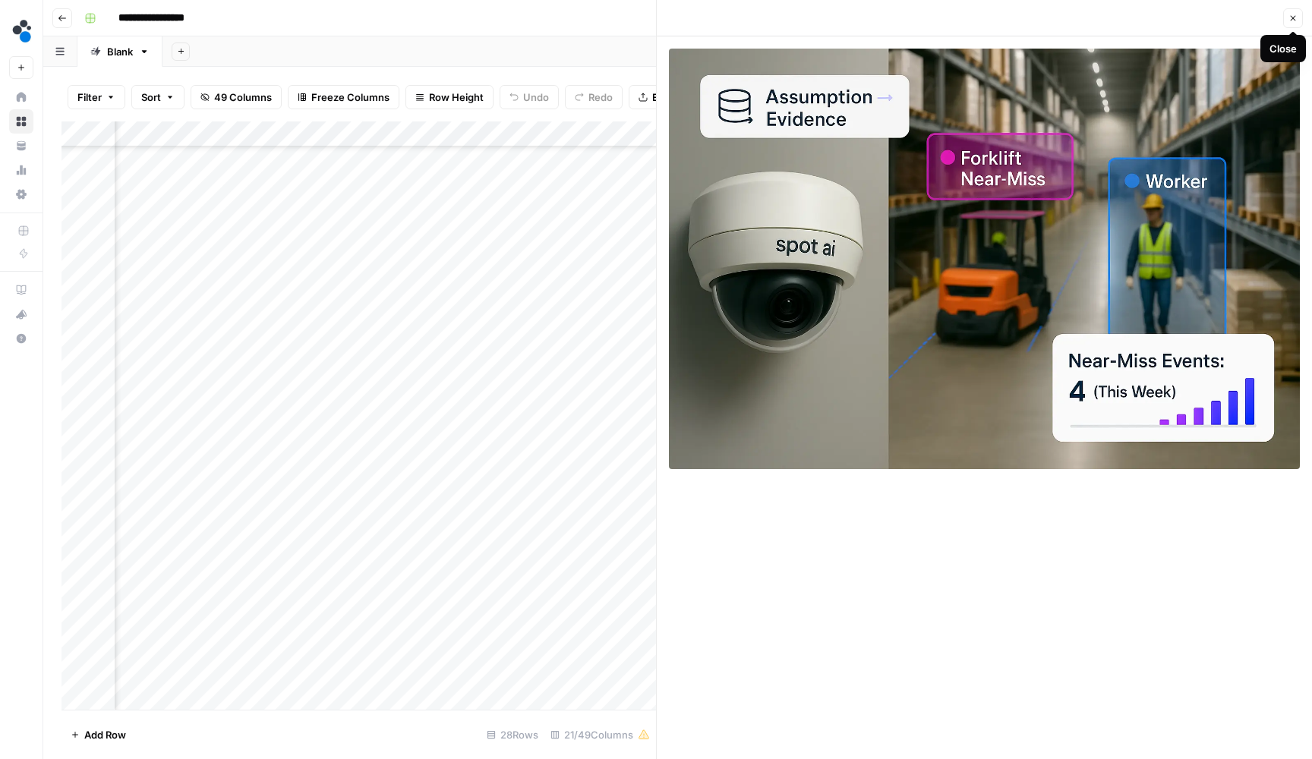 The height and width of the screenshot is (759, 1312). What do you see at coordinates (350, 97) in the screenshot?
I see `span: Freeze Columns` at bounding box center [350, 97].